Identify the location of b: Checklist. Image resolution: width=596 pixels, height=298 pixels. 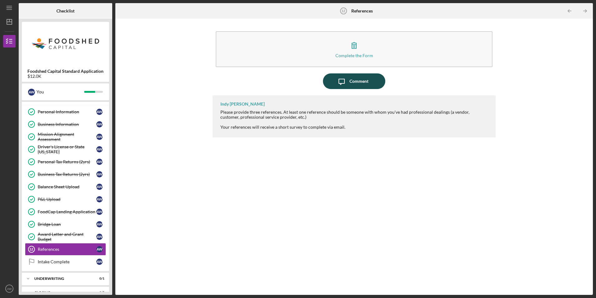
(65, 11).